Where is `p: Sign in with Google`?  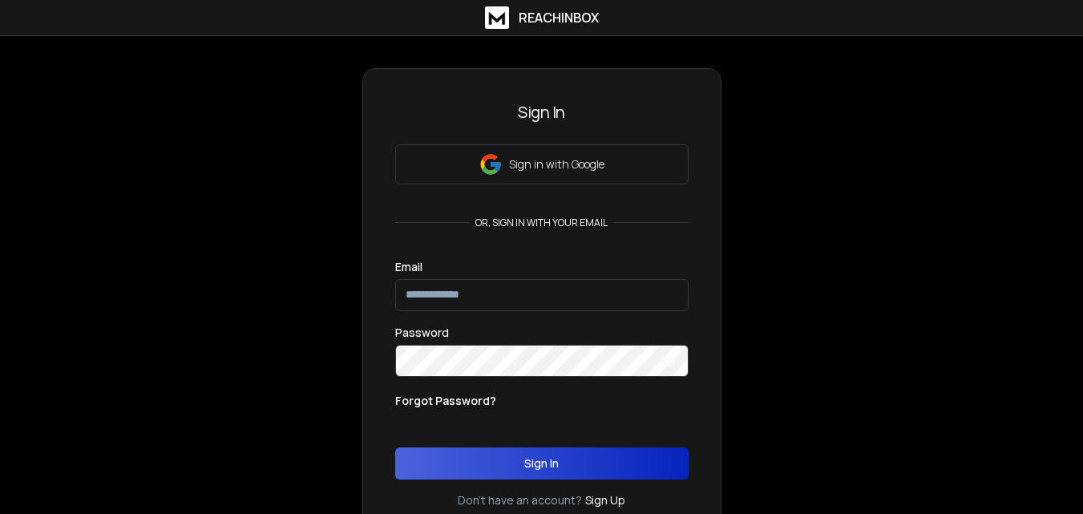
p: Sign in with Google is located at coordinates (556, 164).